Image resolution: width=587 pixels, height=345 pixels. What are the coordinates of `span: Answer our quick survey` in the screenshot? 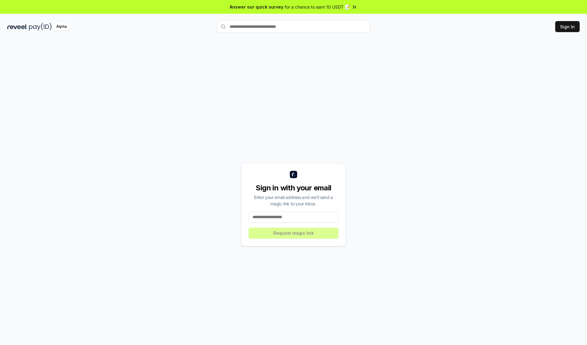 It's located at (256, 7).